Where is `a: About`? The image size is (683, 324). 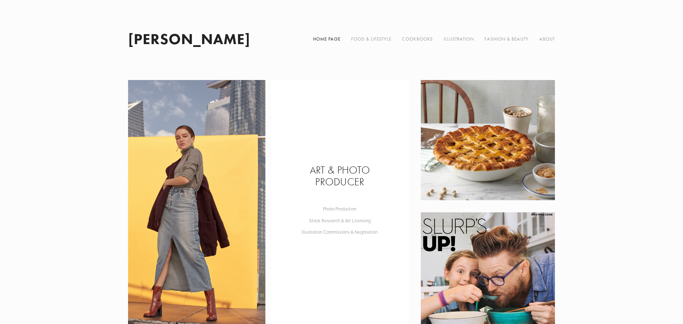
a: About is located at coordinates (547, 39).